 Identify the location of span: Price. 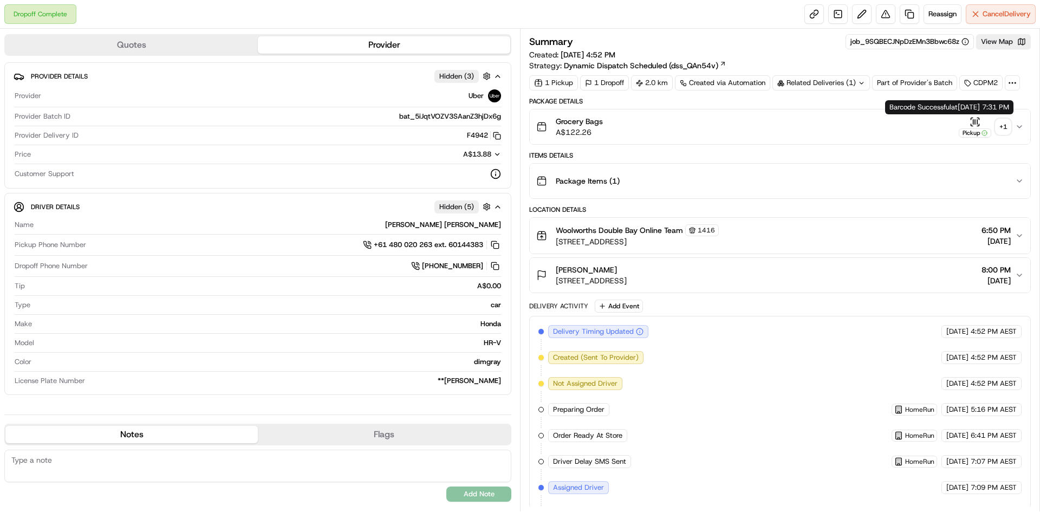
(23, 154).